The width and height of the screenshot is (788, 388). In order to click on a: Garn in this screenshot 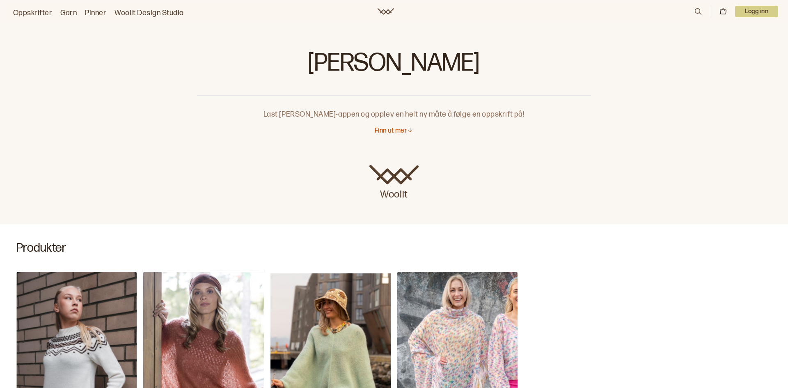, I will do `click(69, 13)`.